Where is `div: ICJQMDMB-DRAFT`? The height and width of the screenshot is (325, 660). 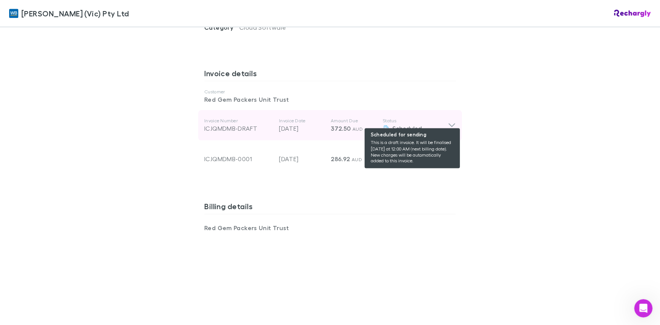 div: ICJQMDMB-DRAFT is located at coordinates (238, 128).